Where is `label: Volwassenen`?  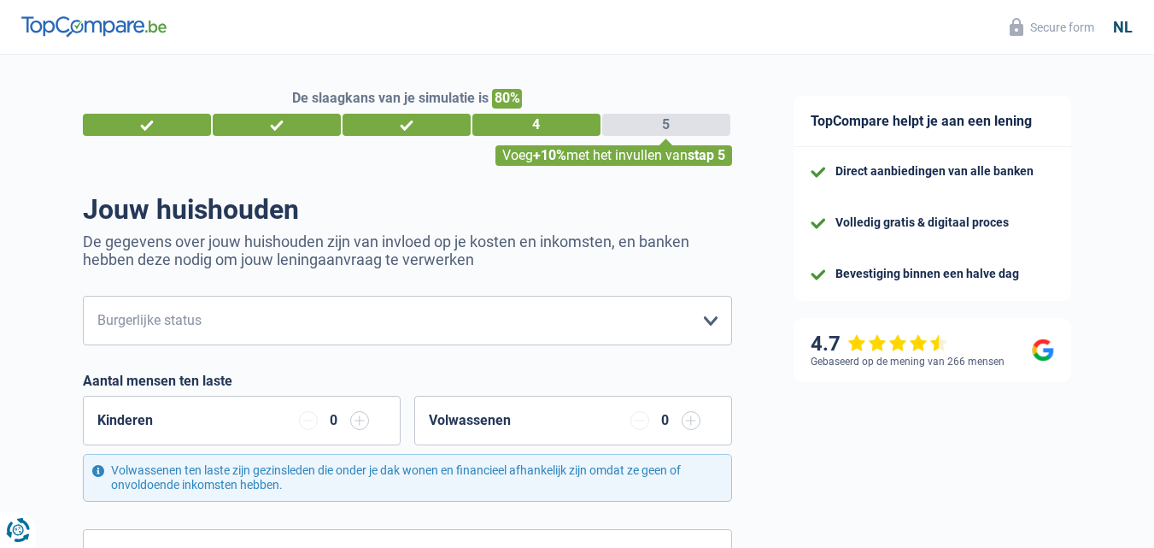
label: Volwassenen is located at coordinates (470, 420).